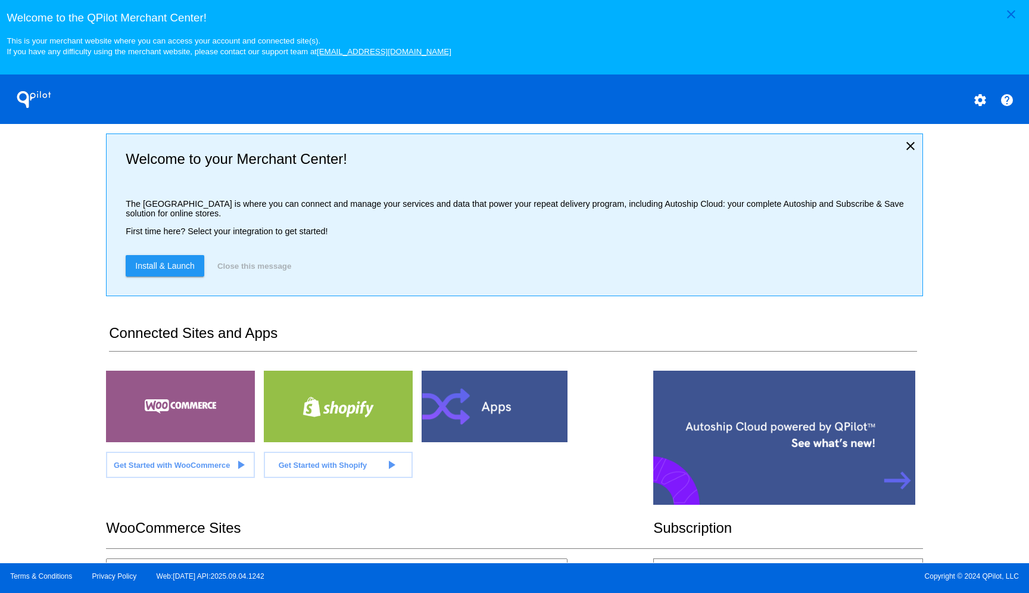  Describe the element at coordinates (323, 465) in the screenshot. I see `span: Get Started with Shopify` at that location.